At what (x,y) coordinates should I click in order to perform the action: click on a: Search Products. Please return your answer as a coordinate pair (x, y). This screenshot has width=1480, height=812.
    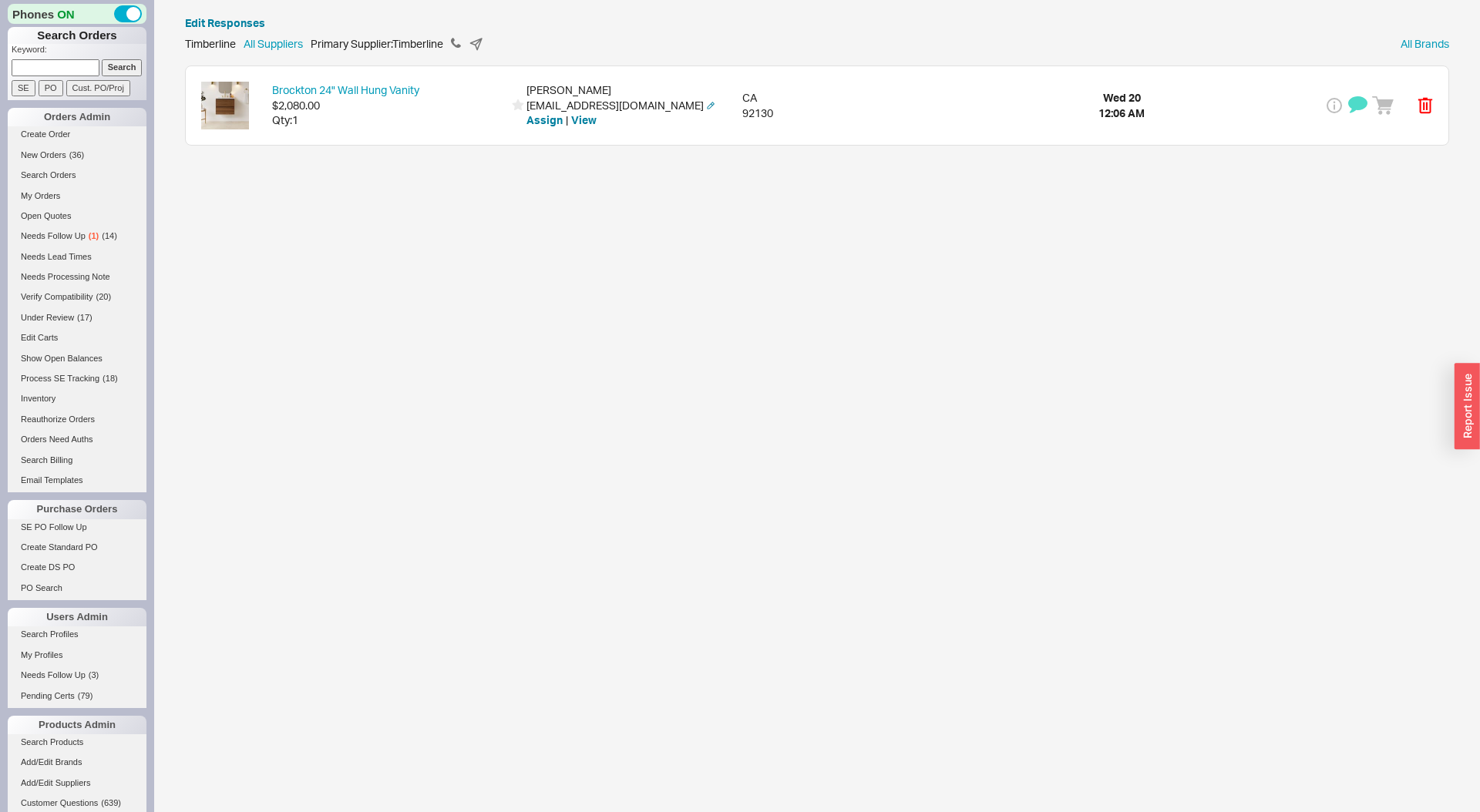
    Looking at the image, I should click on (77, 742).